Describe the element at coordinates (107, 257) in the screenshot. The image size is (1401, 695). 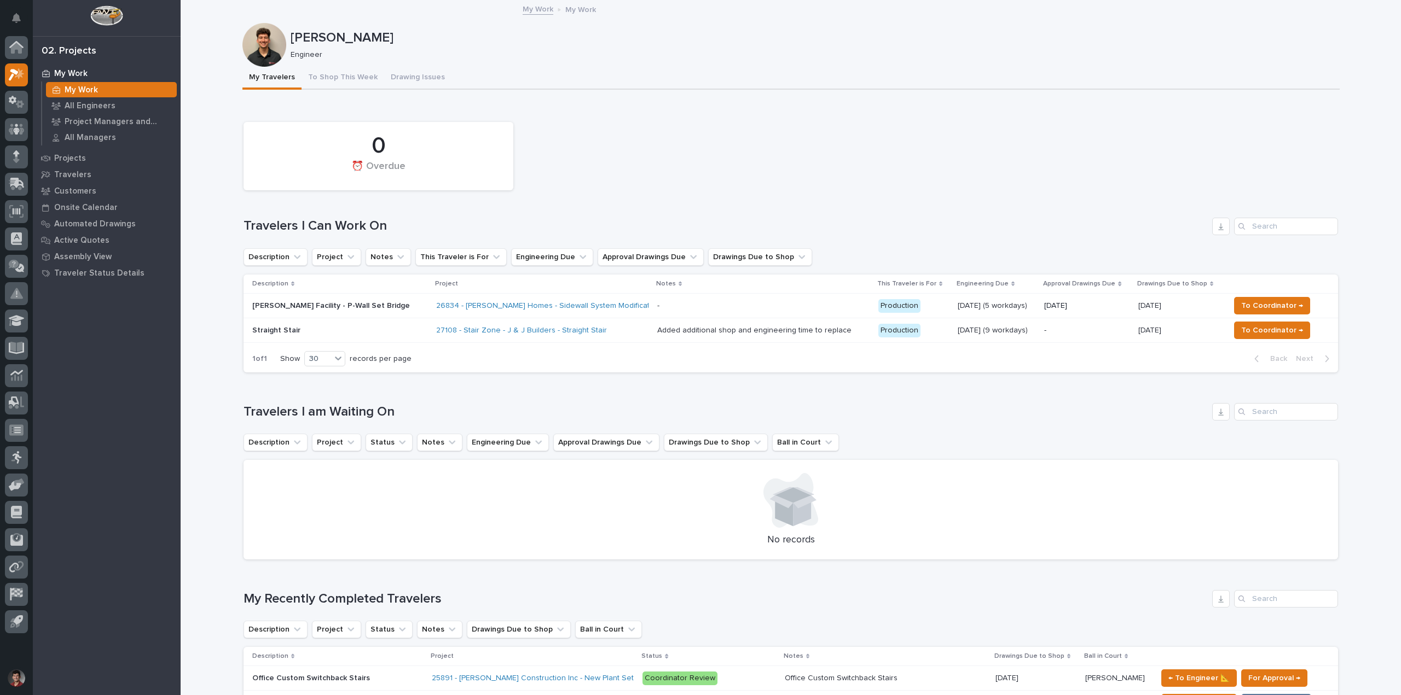
I see `a: Assembly View` at that location.